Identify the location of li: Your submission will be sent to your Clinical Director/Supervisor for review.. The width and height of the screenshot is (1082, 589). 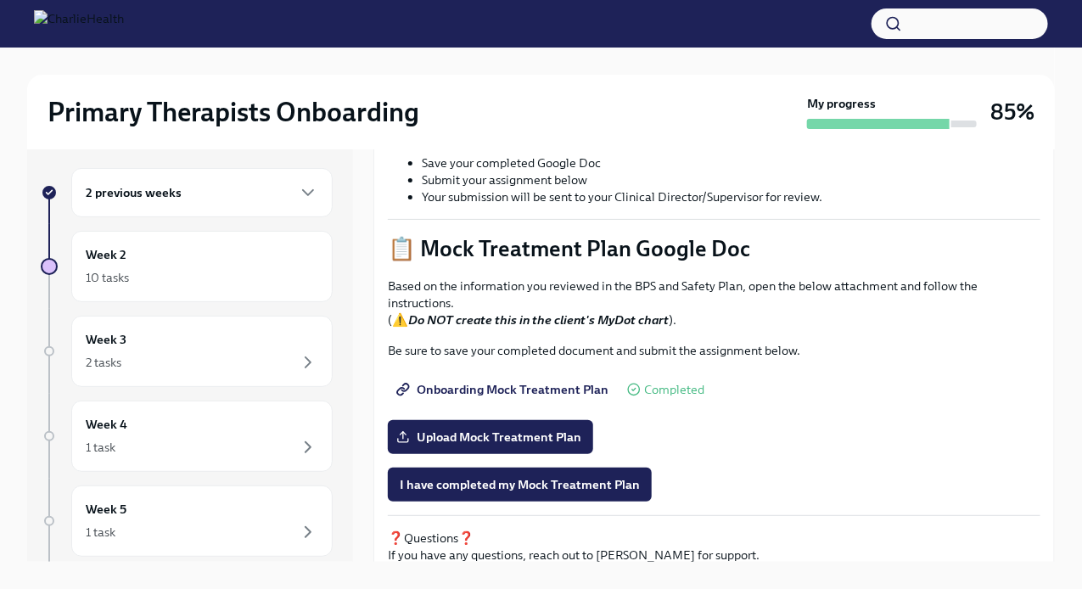
(731, 197).